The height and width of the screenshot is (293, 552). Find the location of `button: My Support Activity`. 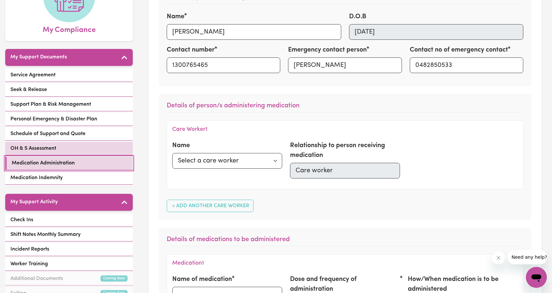

button: My Support Activity is located at coordinates (69, 202).